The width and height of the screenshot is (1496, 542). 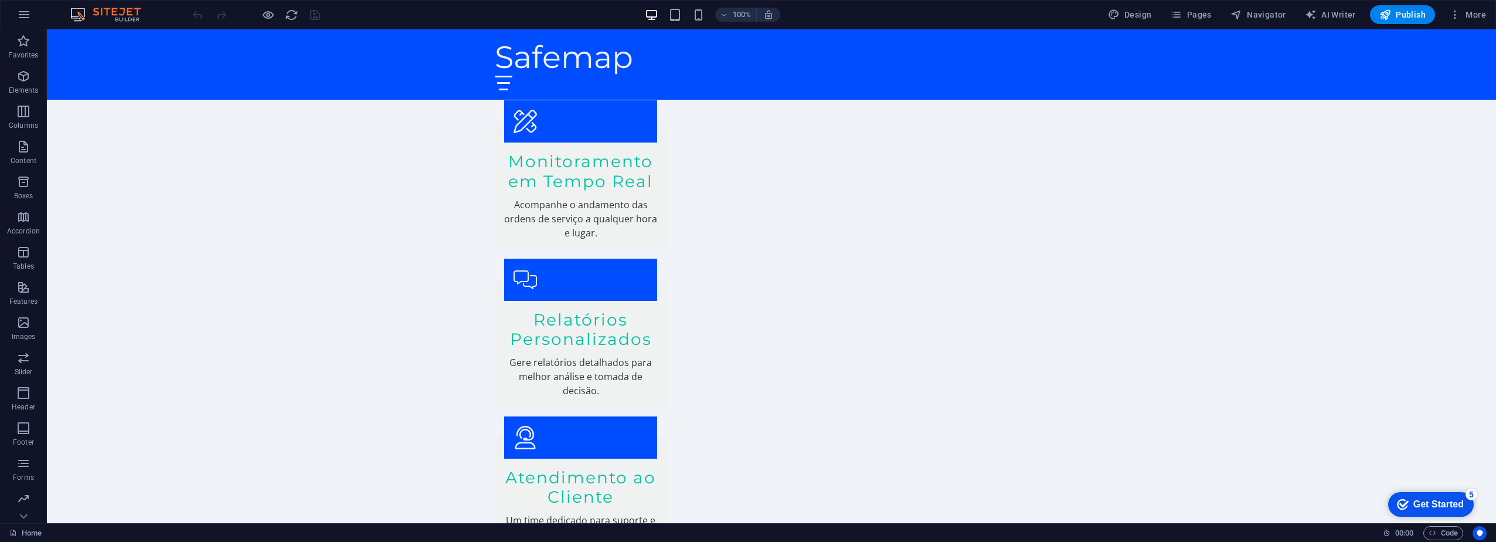 What do you see at coordinates (1330, 15) in the screenshot?
I see `button: AI Writer` at bounding box center [1330, 15].